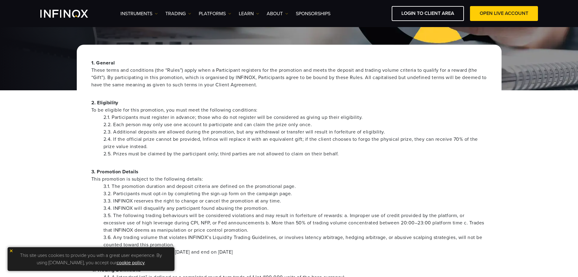 The image size is (578, 277). What do you see at coordinates (295, 154) in the screenshot?
I see `li: 2.5. Prizes must be claimed by the participant only; third parties are not allowed to claim on th...` at bounding box center [295, 154].